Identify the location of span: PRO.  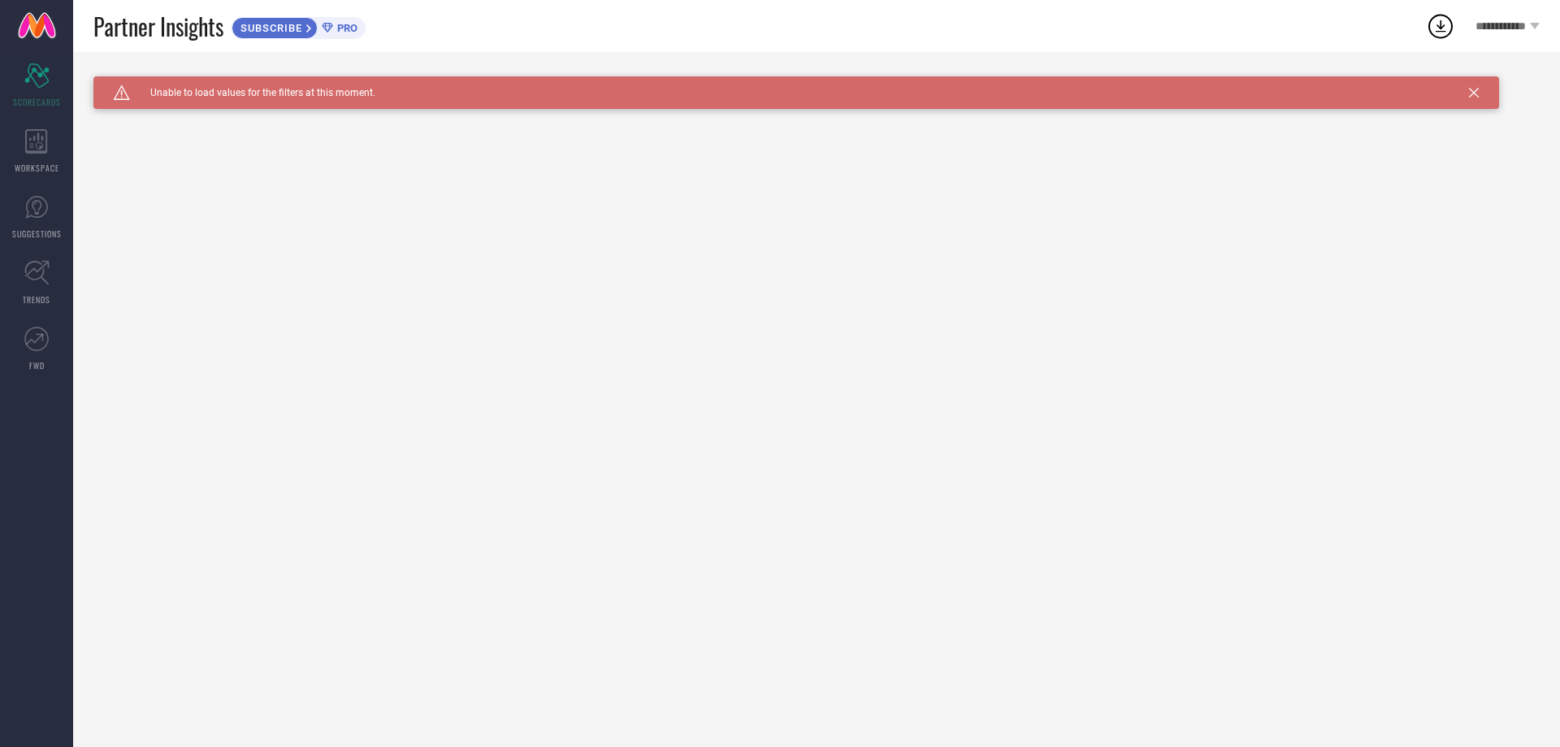
(345, 28).